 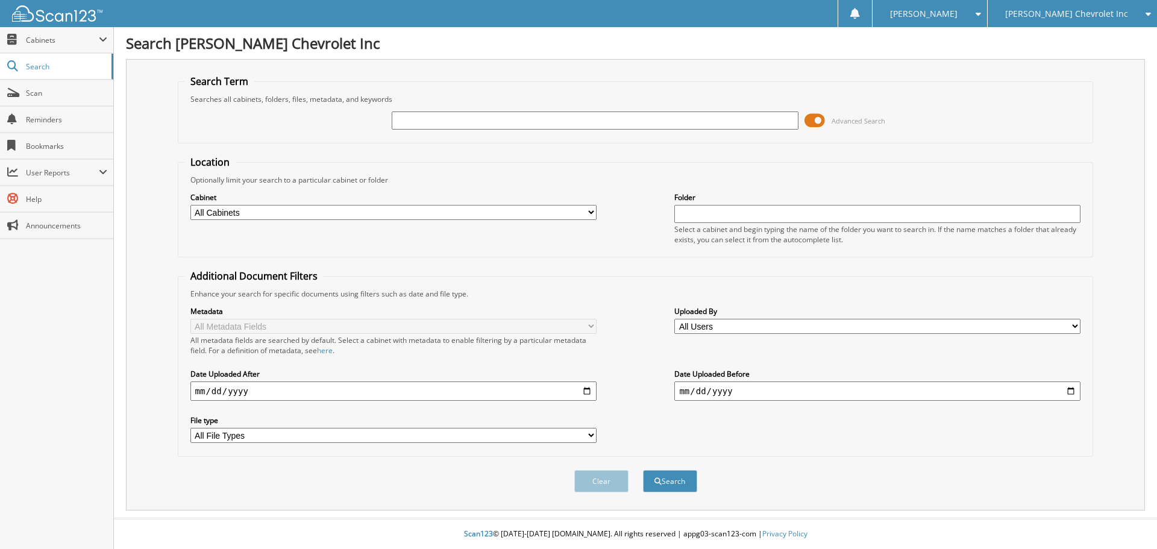 What do you see at coordinates (878, 391) in the screenshot?
I see `input: end` at bounding box center [878, 391].